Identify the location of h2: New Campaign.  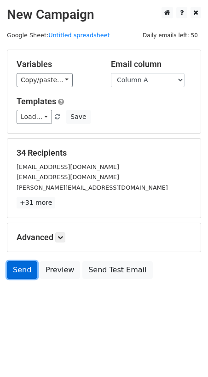
(104, 15).